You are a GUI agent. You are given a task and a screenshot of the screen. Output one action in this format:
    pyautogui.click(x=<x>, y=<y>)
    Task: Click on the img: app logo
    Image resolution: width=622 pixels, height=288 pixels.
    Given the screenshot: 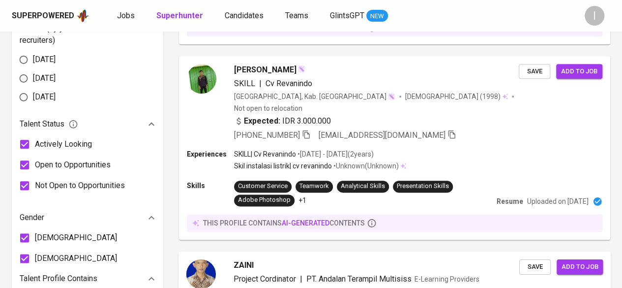 What is the action you would take?
    pyautogui.click(x=83, y=16)
    